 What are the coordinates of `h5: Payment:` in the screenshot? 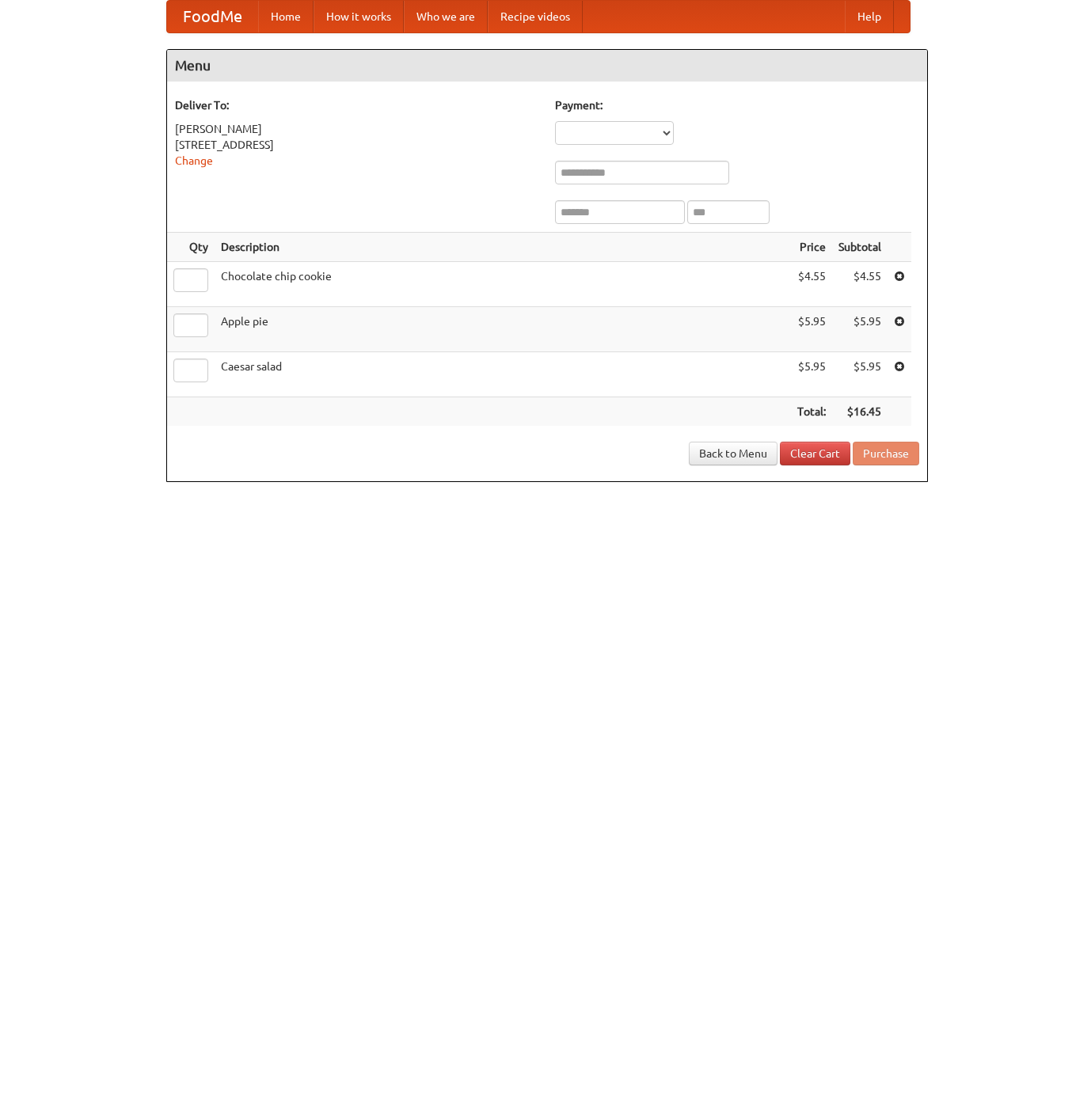 It's located at (737, 106).